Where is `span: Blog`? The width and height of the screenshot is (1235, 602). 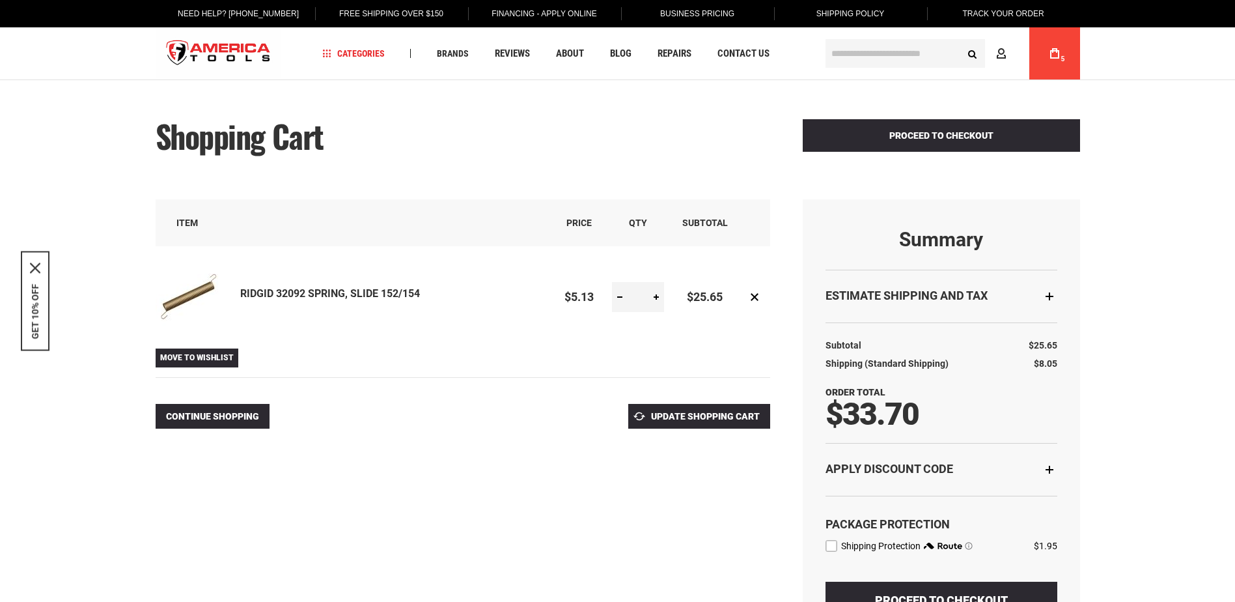 span: Blog is located at coordinates (621, 53).